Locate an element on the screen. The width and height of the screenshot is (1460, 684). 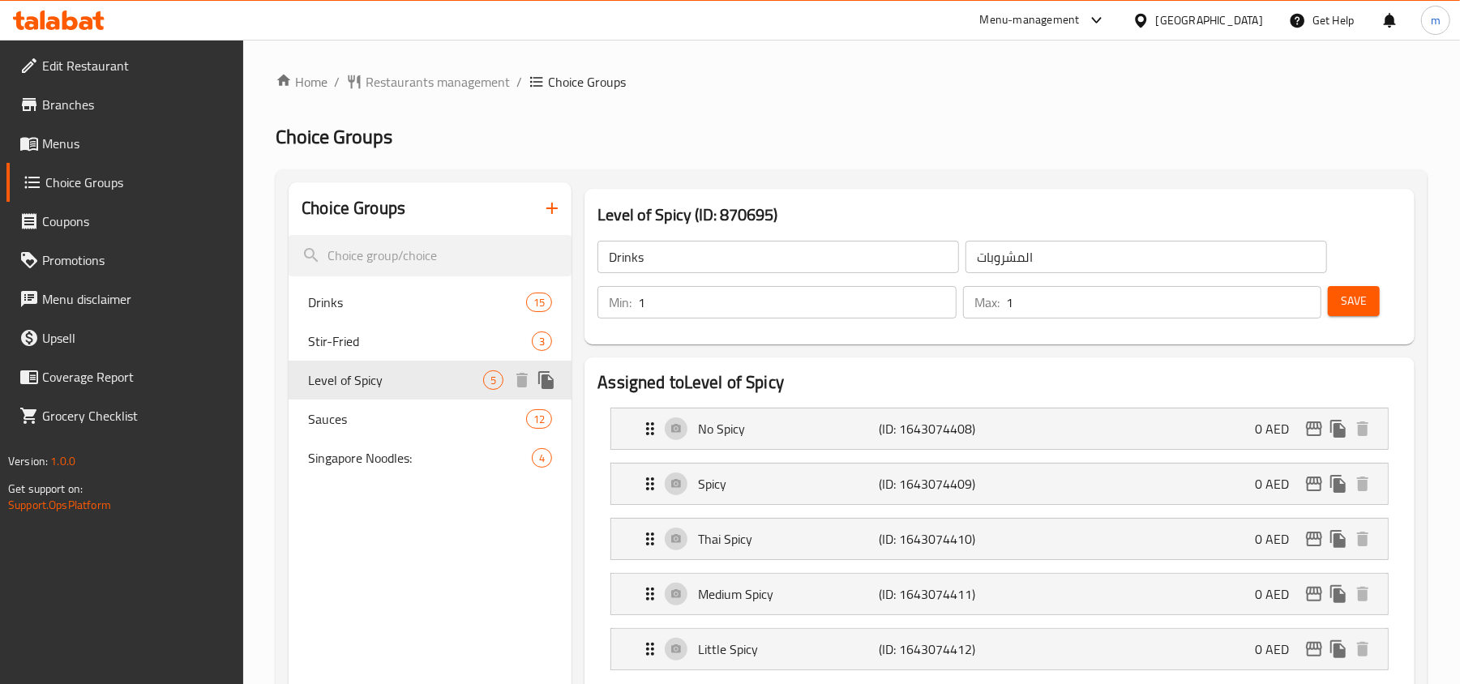
span: Grocery Checklist is located at coordinates (136, 416).